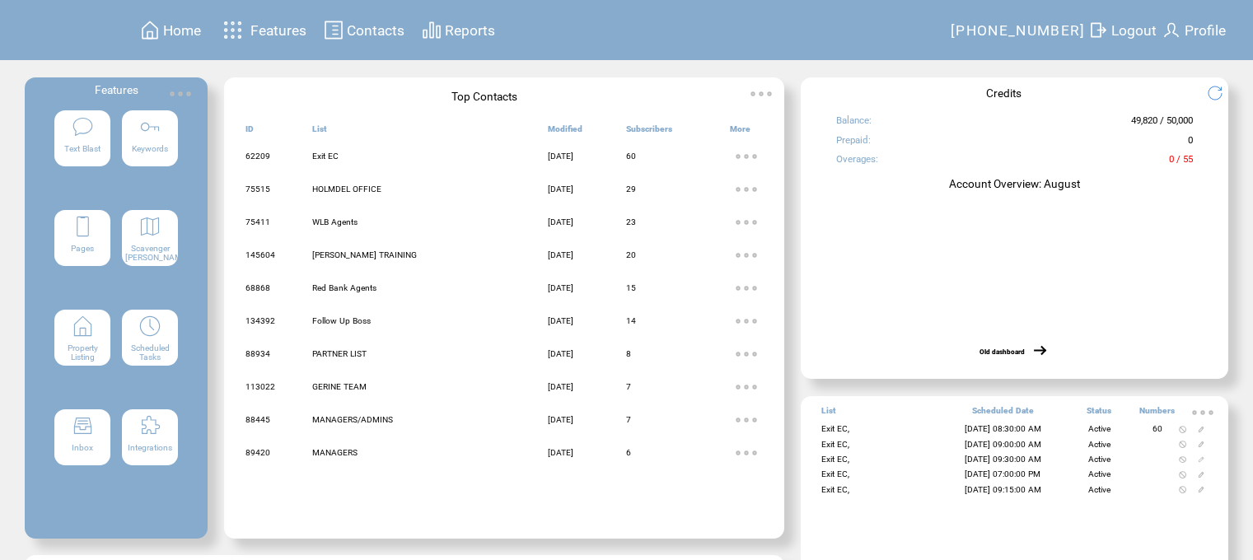 This screenshot has width=1253, height=560. What do you see at coordinates (631, 222) in the screenshot?
I see `span: 23` at bounding box center [631, 222].